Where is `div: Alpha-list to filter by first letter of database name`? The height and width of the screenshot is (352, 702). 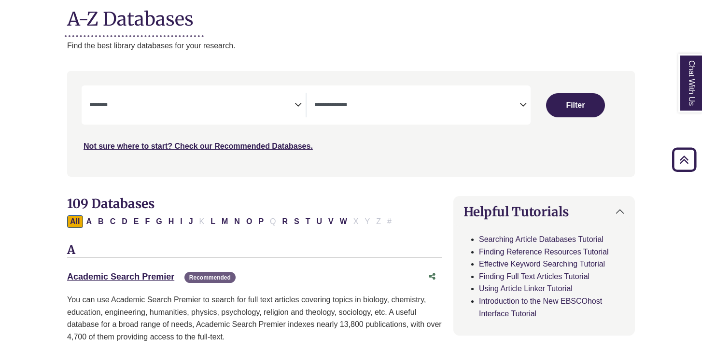 div: Alpha-list to filter by first letter of database name is located at coordinates (231, 221).